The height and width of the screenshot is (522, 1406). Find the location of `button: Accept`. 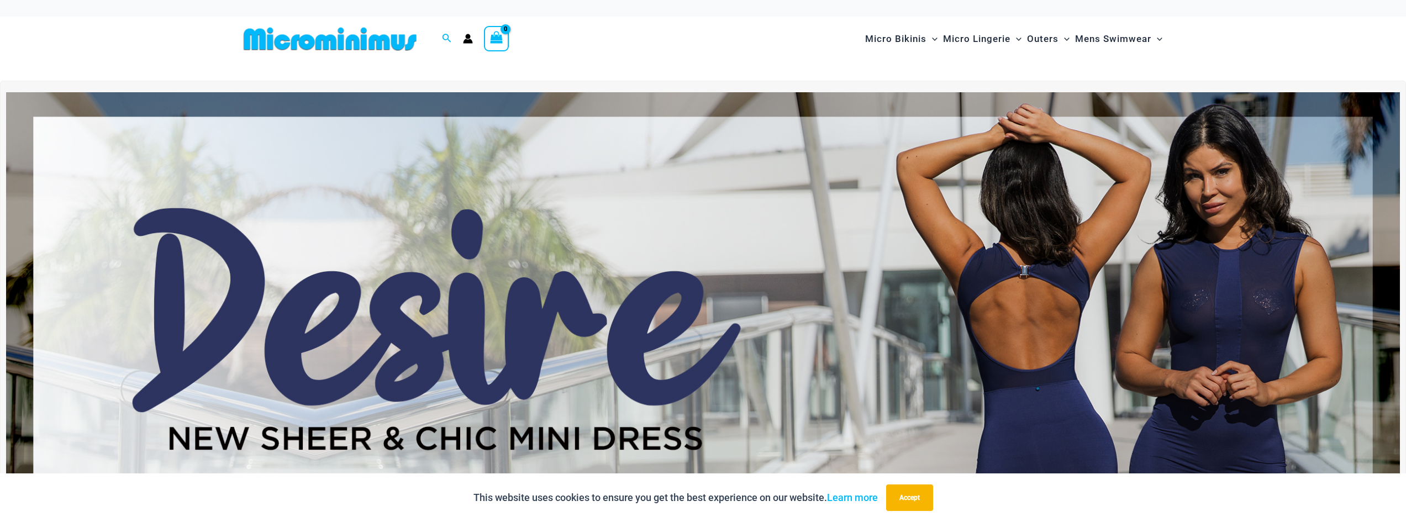

button: Accept is located at coordinates (909, 498).